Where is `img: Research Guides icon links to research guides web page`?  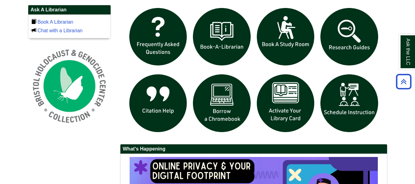
img: Research Guides icon links to research guides web page is located at coordinates (349, 37).